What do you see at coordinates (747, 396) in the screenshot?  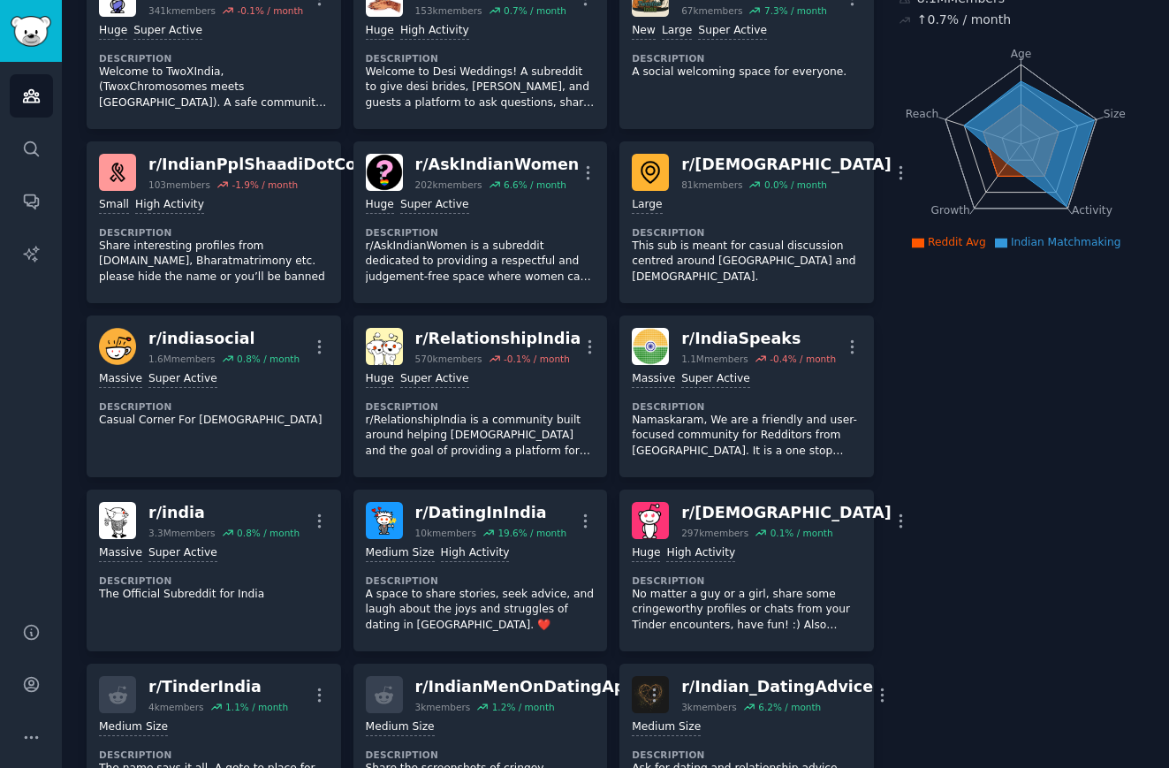 I see `a: IndiaSpeaksr/IndiaSpeaks1.1Mmembers-0.4% / monthMassiveSuper ActiveDescriptionNamaskaram, We are ...` at bounding box center [747, 396].